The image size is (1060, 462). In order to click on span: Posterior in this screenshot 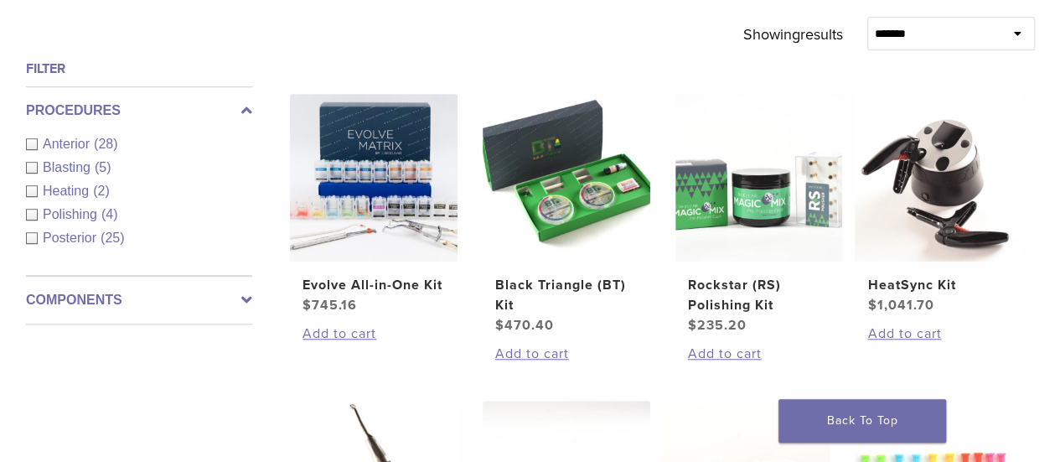, I will do `click(71, 237)`.